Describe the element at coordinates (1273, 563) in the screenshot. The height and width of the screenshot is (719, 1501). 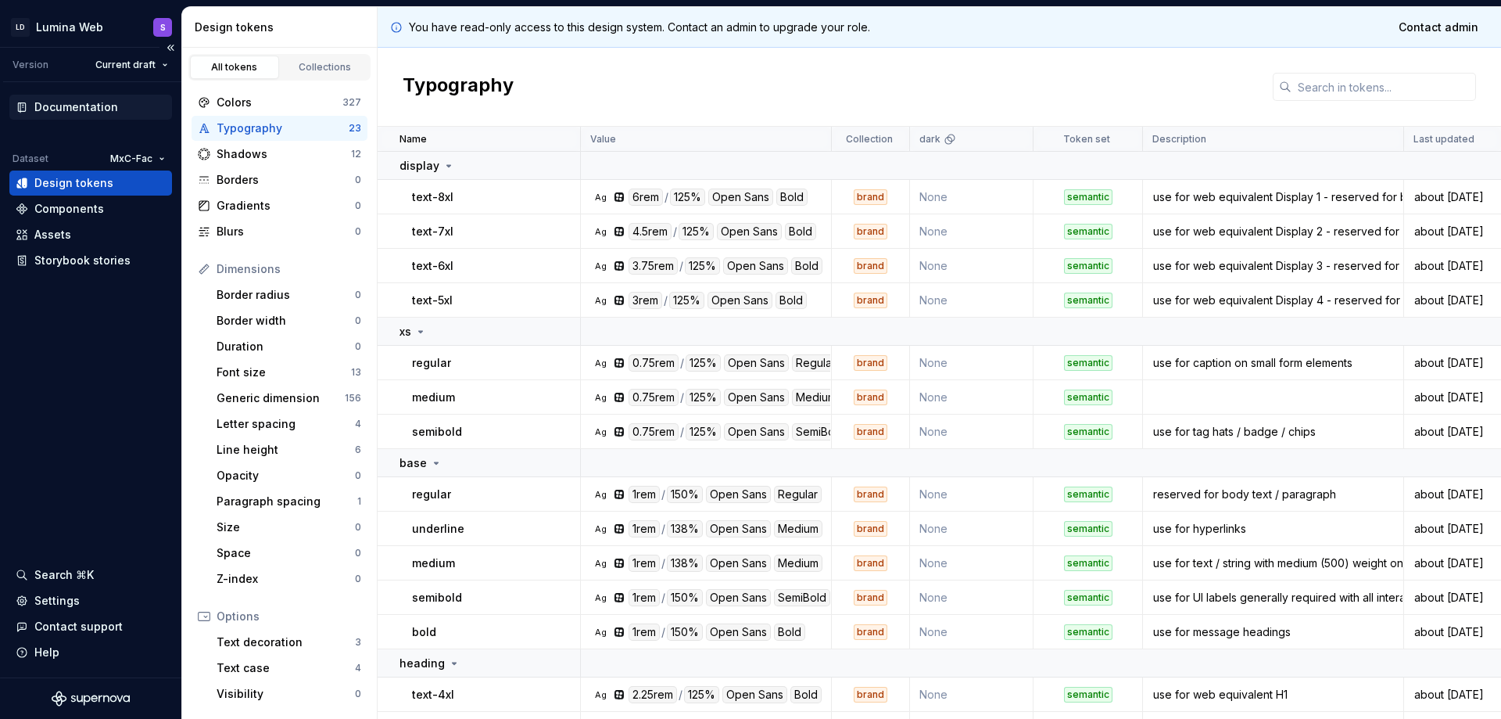
I see `div: use for text / string with medium (500) weight on default buttons` at that location.